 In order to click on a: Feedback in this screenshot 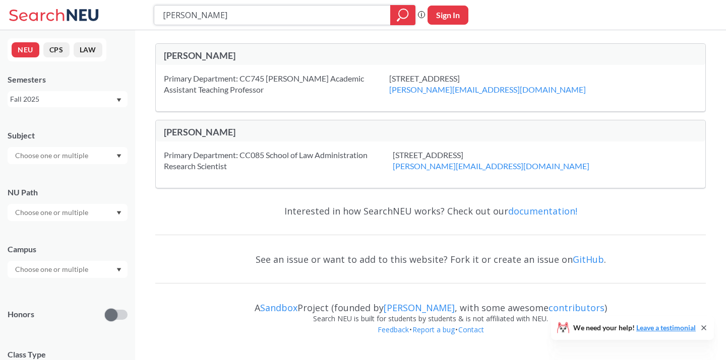, I will do `click(393, 330)`.